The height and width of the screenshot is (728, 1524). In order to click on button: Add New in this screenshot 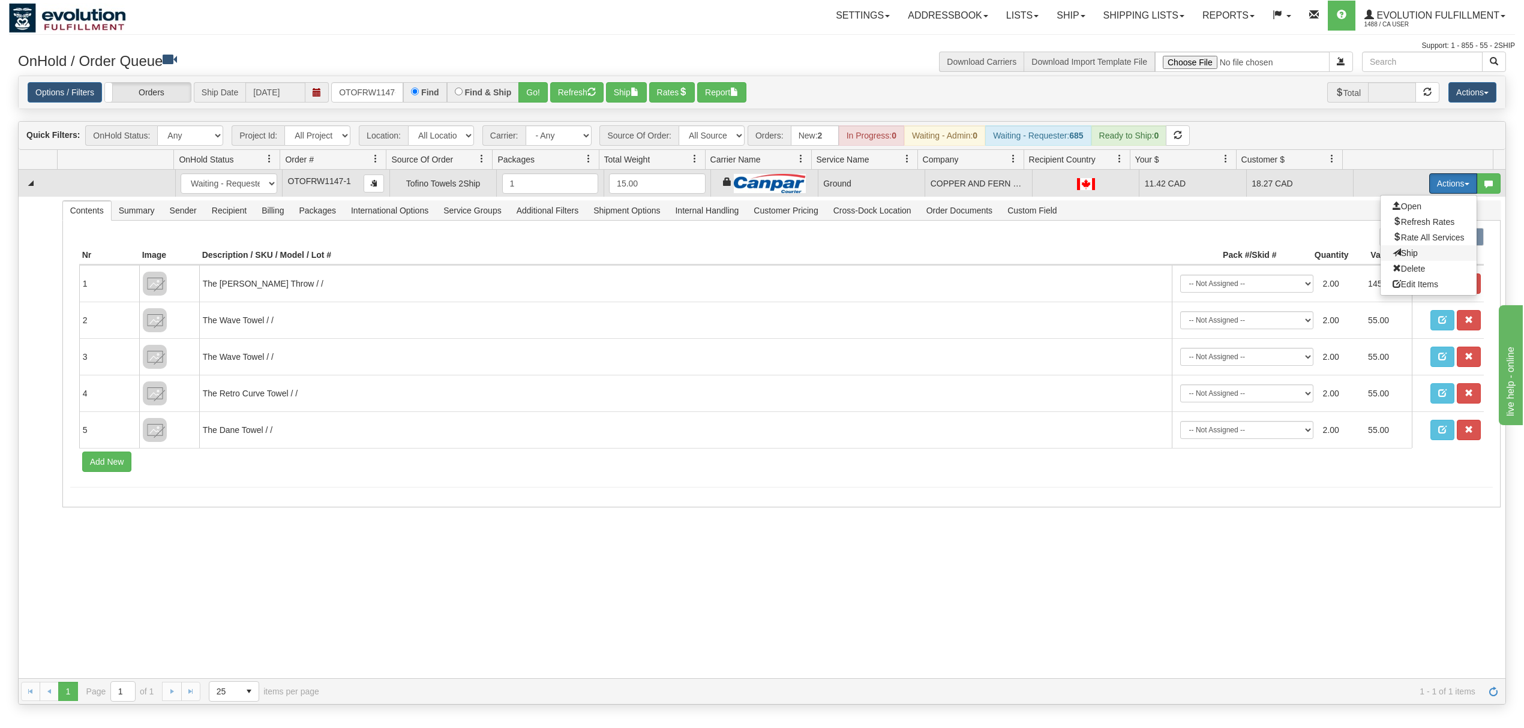, I will do `click(107, 462)`.